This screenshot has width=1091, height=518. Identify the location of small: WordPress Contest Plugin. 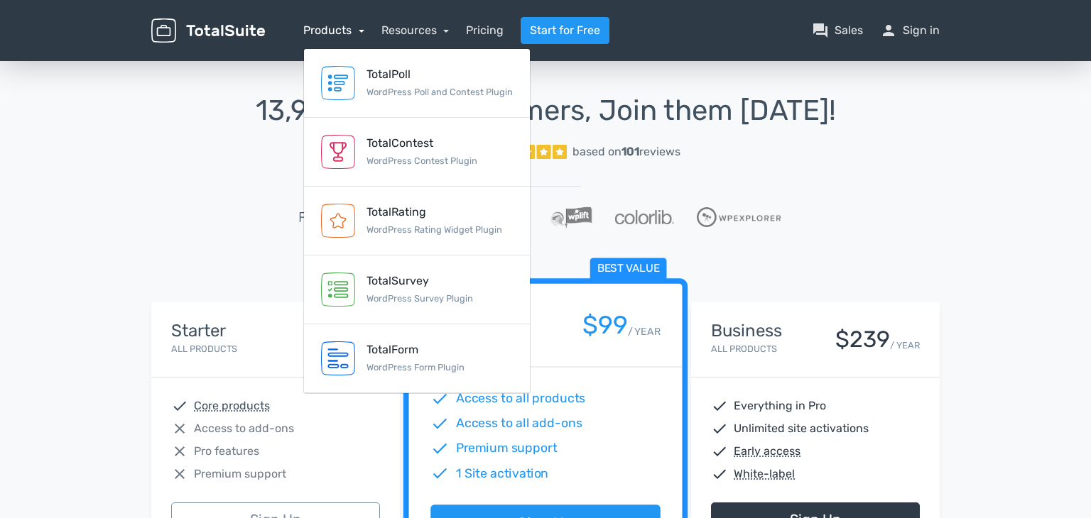
(422, 161).